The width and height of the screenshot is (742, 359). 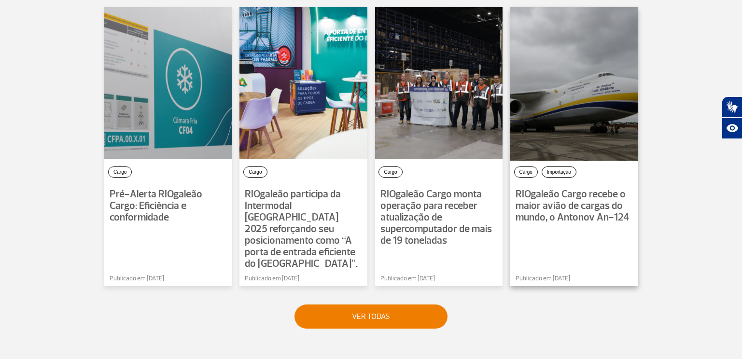 What do you see at coordinates (436, 217) in the screenshot?
I see `span: RIOgaleão Cargo monta operação para receber atualização de supercomputador de mais de 19 toneladas` at bounding box center [436, 217].